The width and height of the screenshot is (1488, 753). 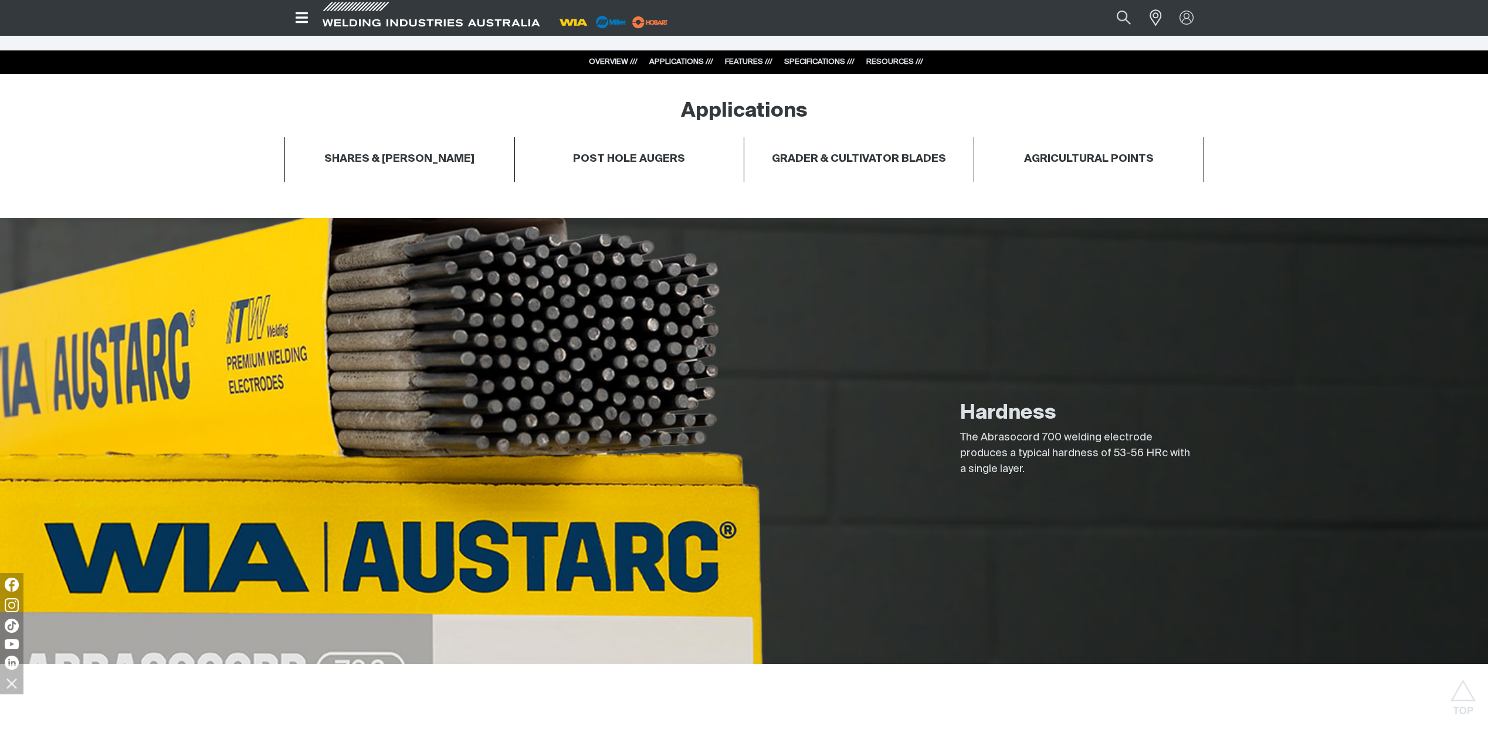 What do you see at coordinates (12, 663) in the screenshot?
I see `img: LinkedIn` at bounding box center [12, 663].